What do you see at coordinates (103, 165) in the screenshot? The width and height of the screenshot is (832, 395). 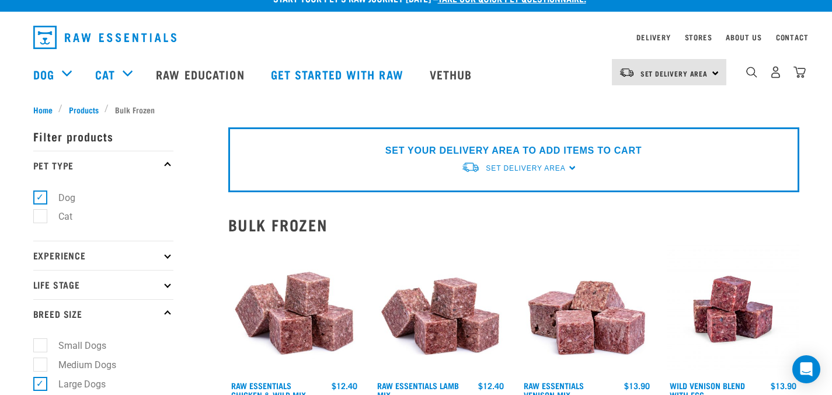 I see `p: Pet Type` at bounding box center [103, 165].